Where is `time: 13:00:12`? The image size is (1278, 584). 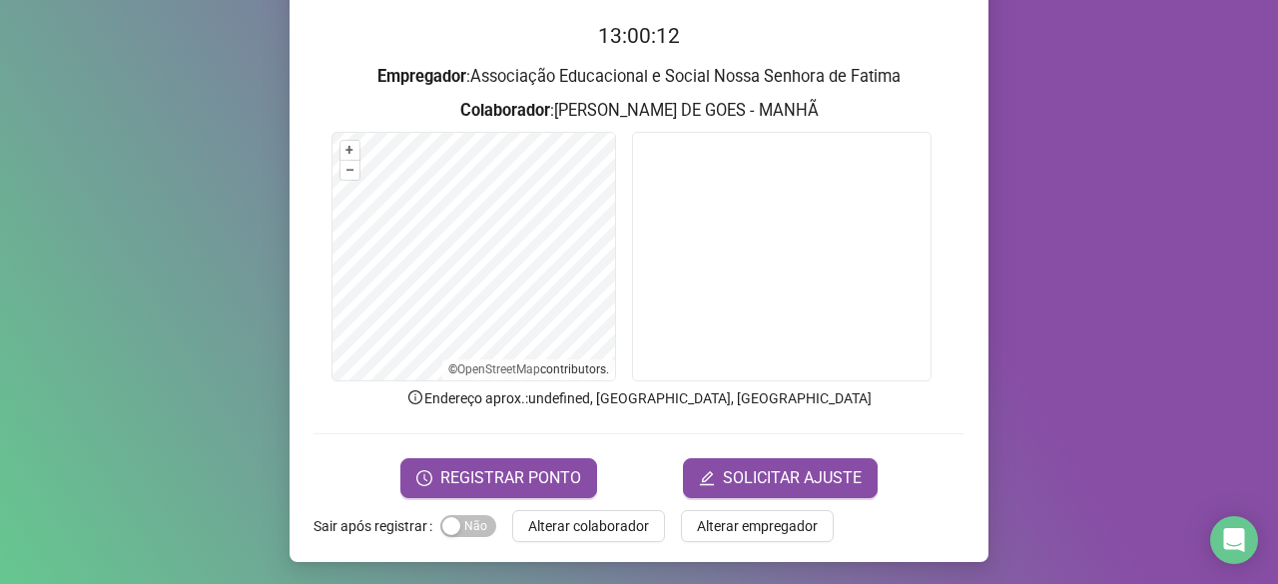
time: 13:00:12 is located at coordinates (639, 36).